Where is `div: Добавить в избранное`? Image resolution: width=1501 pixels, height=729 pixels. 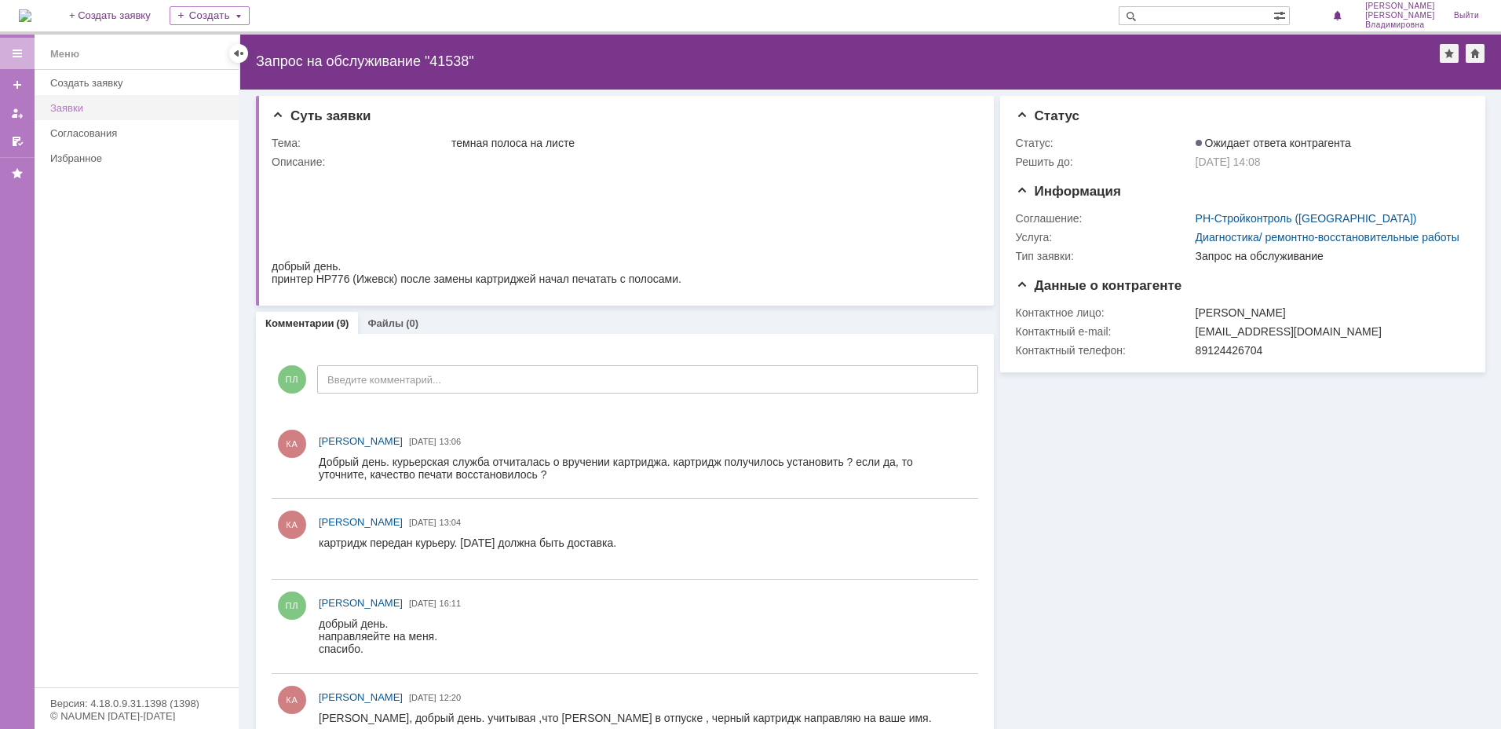 div: Добавить в избранное is located at coordinates (1449, 53).